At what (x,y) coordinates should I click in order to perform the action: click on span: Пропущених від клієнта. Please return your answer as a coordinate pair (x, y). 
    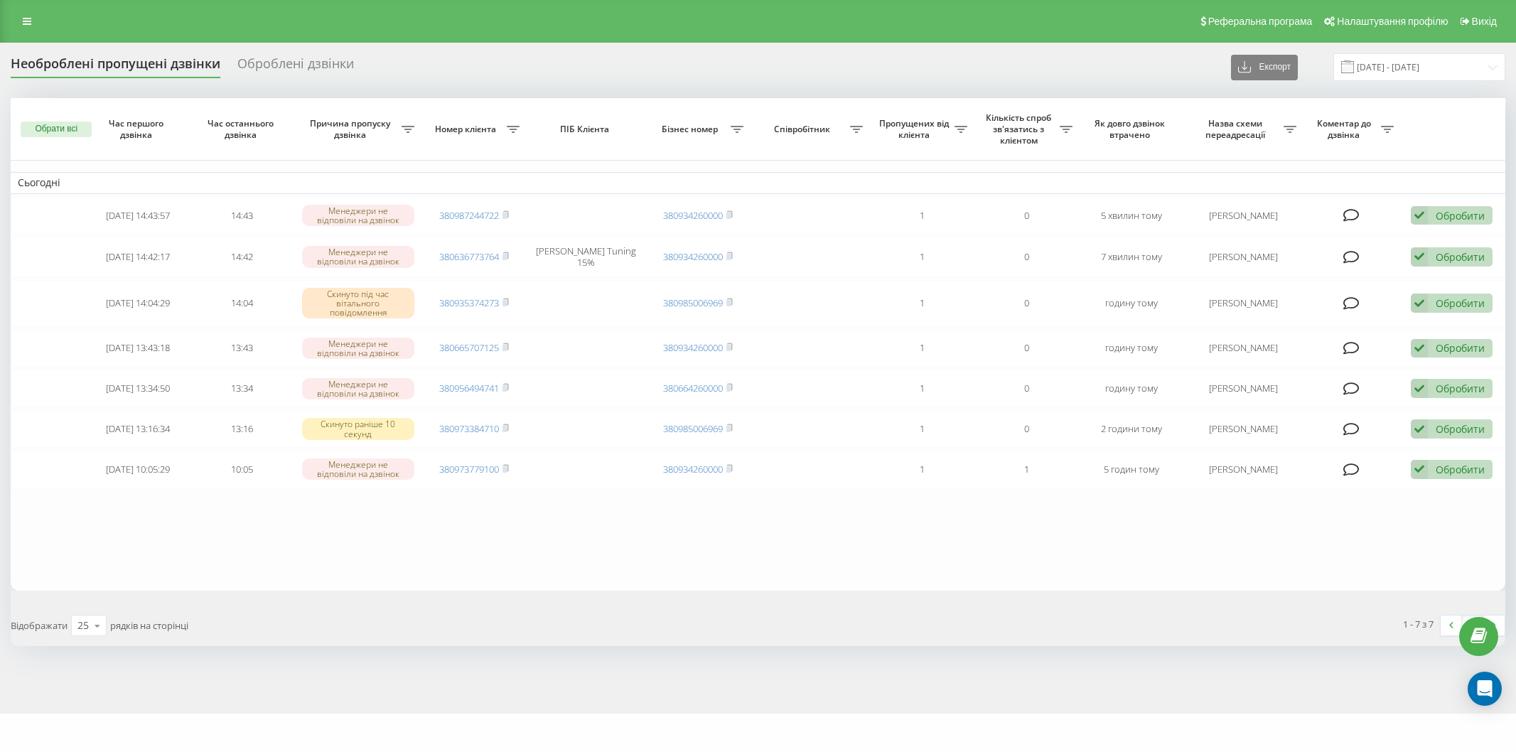
    Looking at the image, I should click on (915, 129).